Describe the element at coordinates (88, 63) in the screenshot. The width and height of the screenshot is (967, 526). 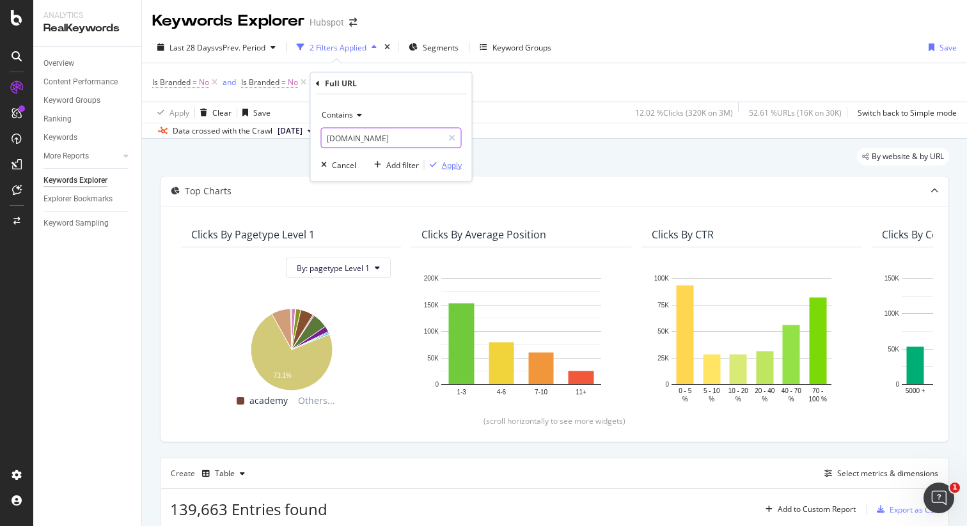
I see `a: Overview` at that location.